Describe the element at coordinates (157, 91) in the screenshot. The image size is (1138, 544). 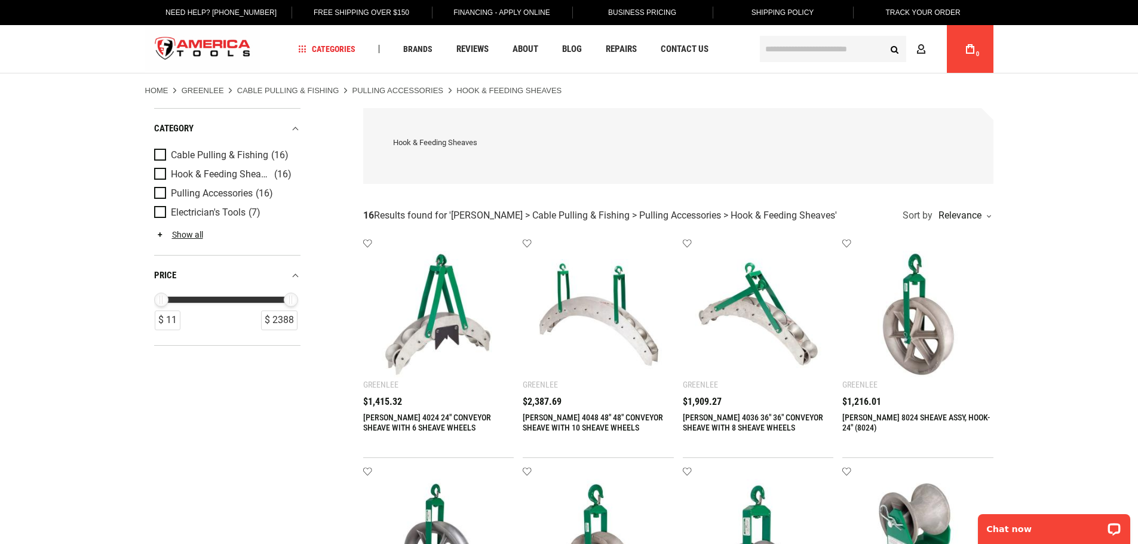
I see `a: Home` at that location.